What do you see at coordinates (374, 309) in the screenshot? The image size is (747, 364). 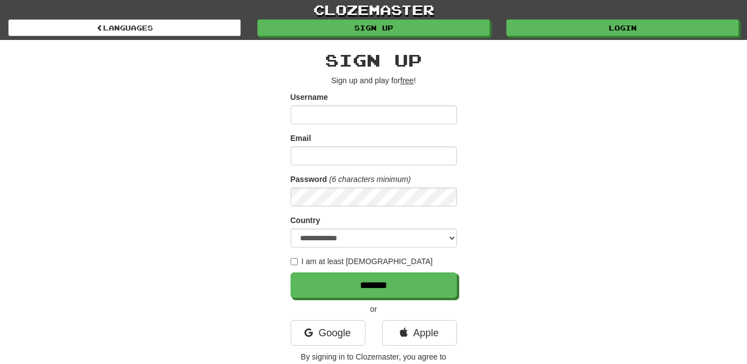 I see `p: or` at bounding box center [374, 309].